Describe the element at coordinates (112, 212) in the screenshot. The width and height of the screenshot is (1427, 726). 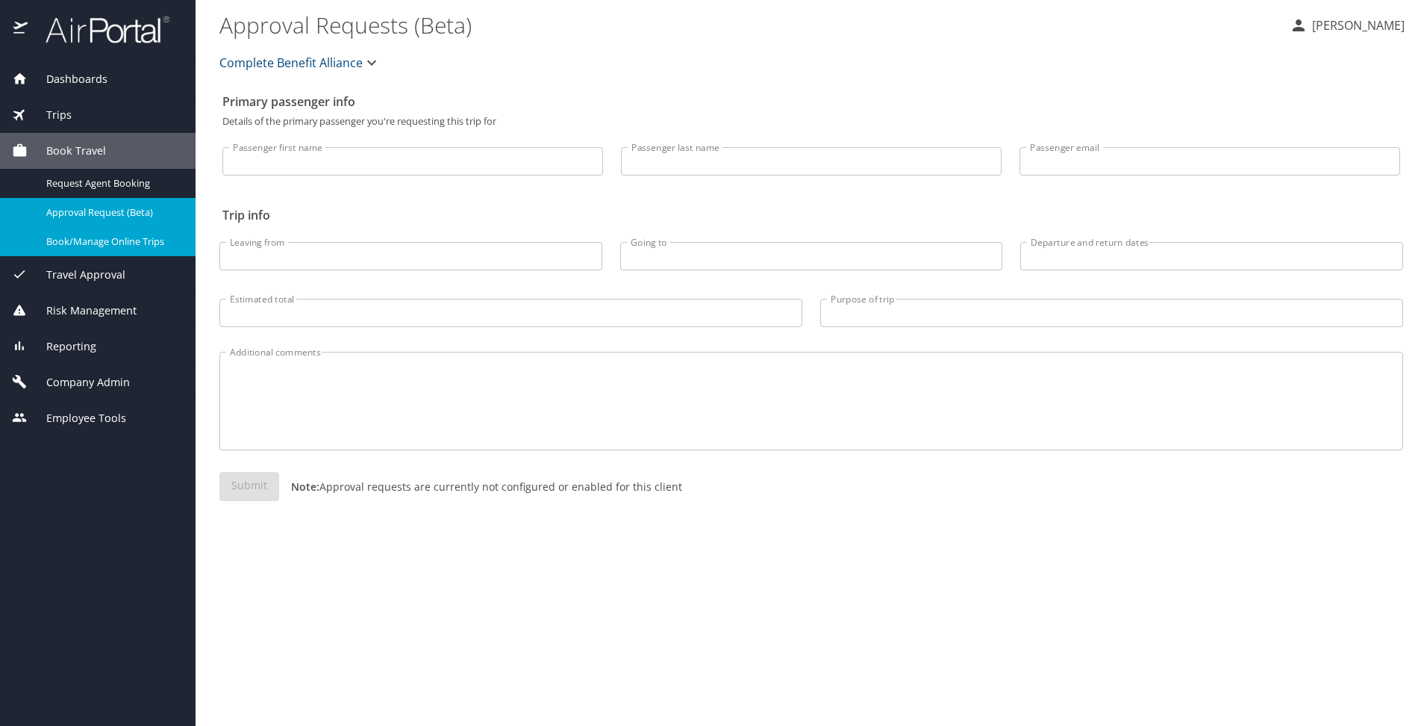
I see `span: Approval Request (Beta)` at that location.